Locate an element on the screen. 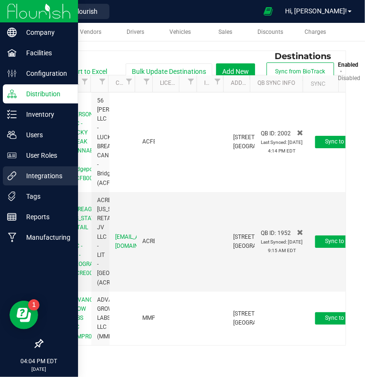 This screenshot has width=365, height=377. button: Add New is located at coordinates (236, 71).